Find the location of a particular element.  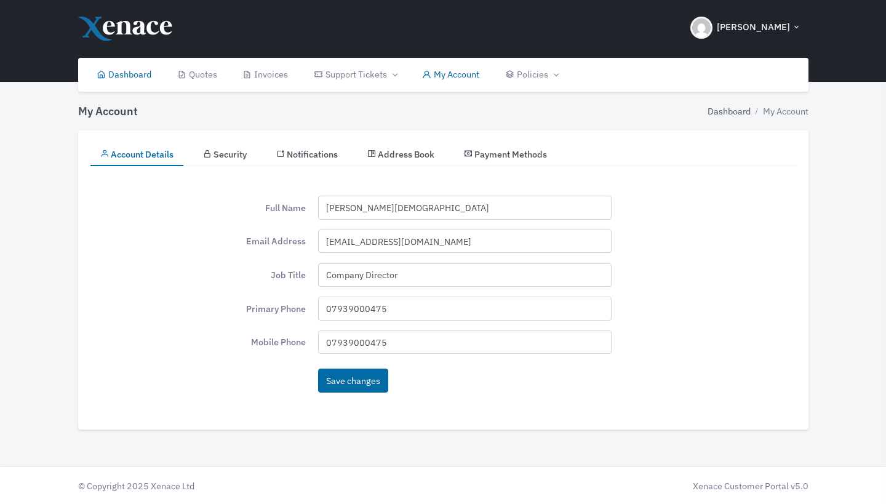

div: © Copyright 2025 Xenace Ltd is located at coordinates (258, 486).